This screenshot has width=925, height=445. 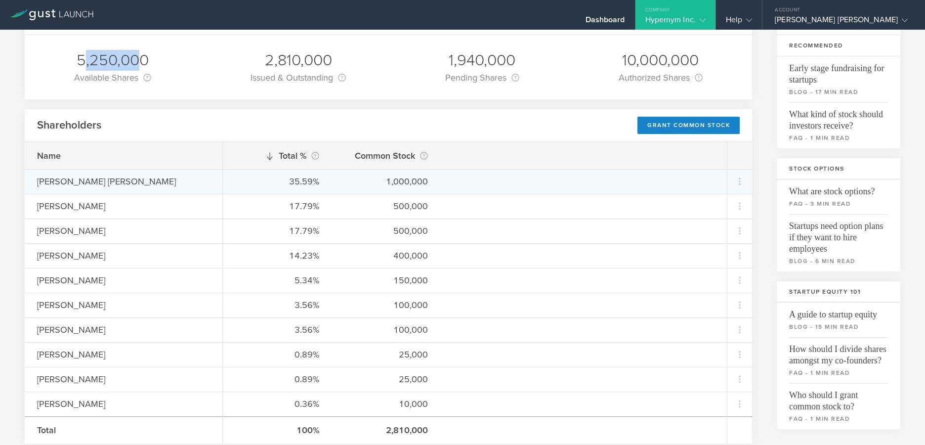 What do you see at coordinates (839, 327) in the screenshot?
I see `small: blog - 15 min read` at bounding box center [839, 327].